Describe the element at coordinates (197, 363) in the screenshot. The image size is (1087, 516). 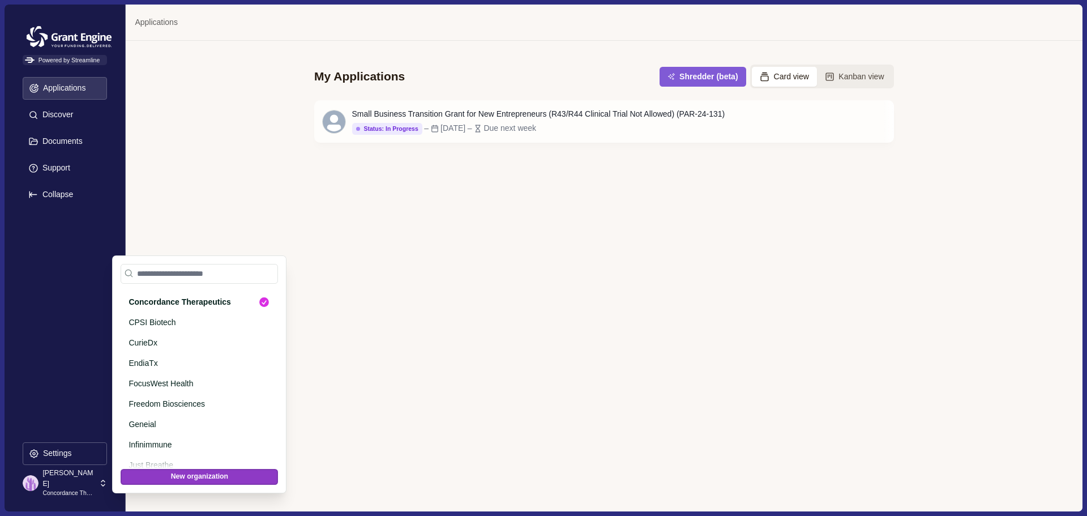
I see `p: EndiaTx` at that location.